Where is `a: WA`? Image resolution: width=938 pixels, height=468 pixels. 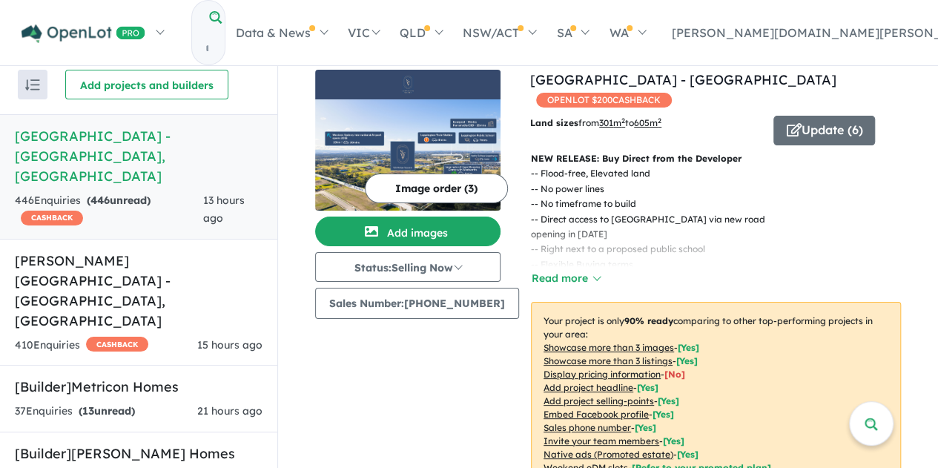 a: WA is located at coordinates (627, 33).